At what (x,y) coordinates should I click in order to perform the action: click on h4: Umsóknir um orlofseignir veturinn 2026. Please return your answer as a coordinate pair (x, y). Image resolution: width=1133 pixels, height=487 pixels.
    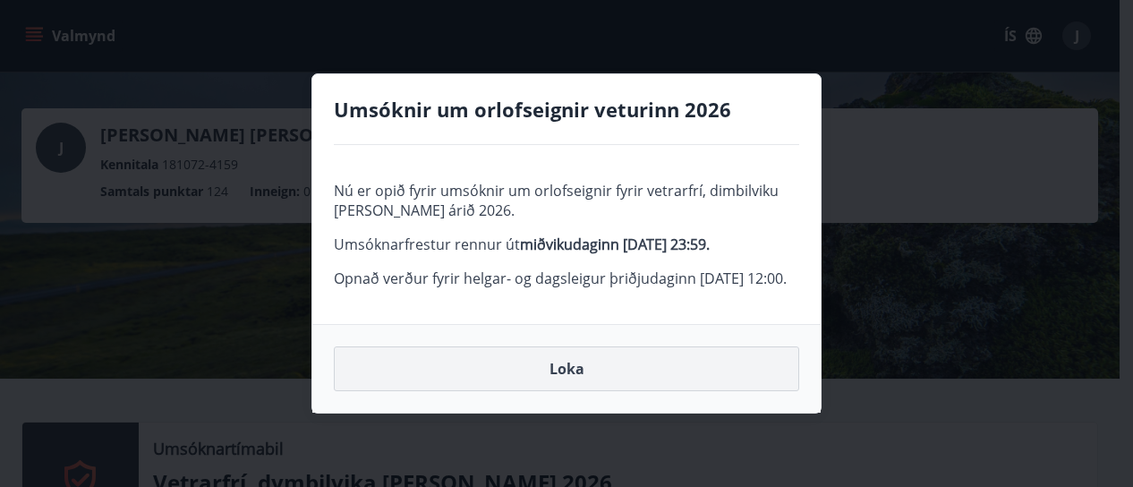
    Looking at the image, I should click on (567, 109).